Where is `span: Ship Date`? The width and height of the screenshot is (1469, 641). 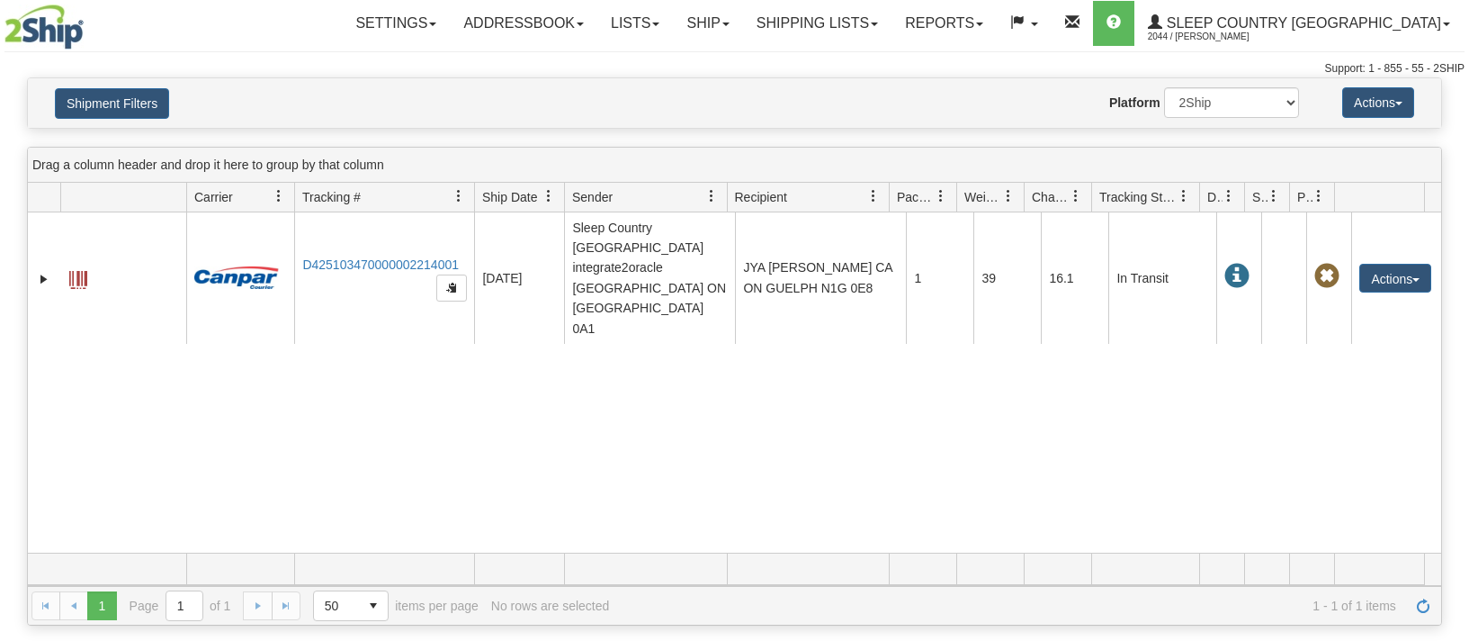 span: Ship Date is located at coordinates (509, 197).